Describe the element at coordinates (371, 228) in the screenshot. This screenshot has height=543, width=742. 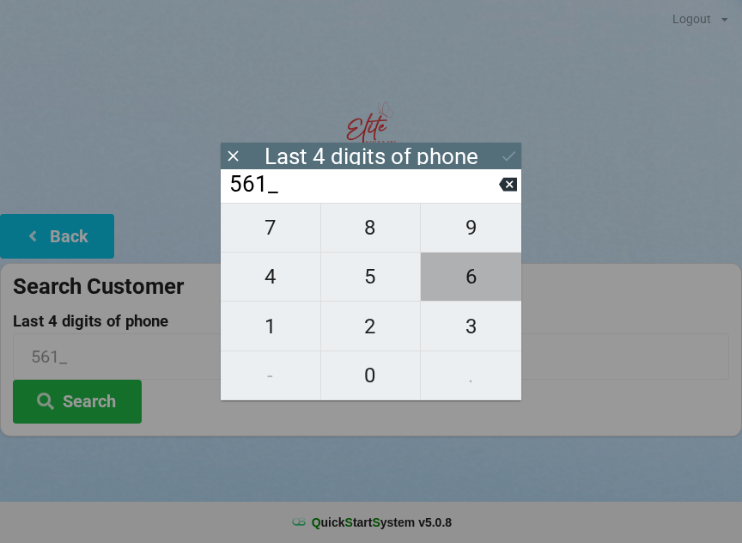
I see `span: 8` at that location.